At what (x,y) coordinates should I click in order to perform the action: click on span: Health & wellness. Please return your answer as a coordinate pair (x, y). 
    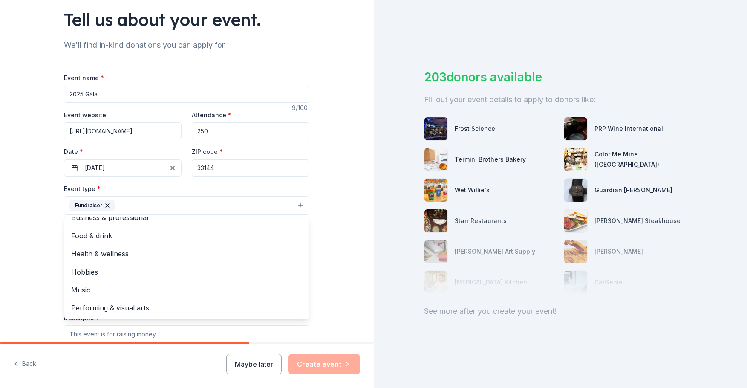
    Looking at the image, I should click on (187, 254).